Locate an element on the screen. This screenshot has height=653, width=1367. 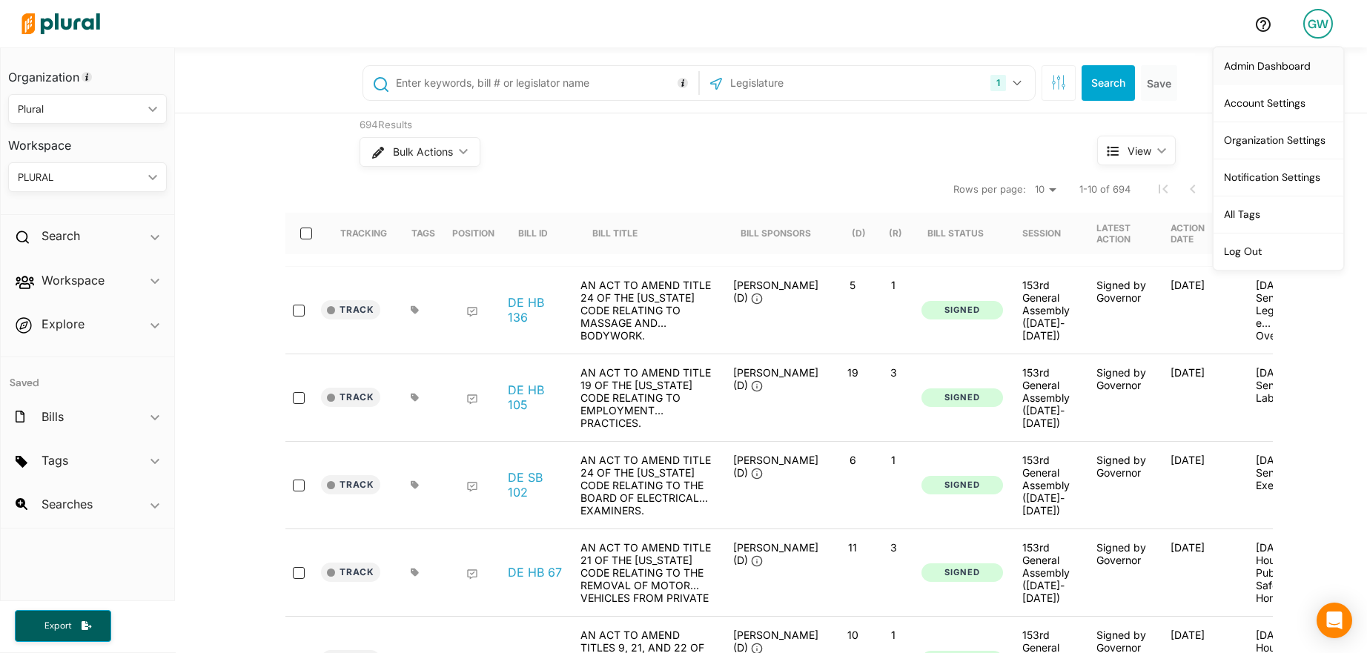
span: Bulk Actions is located at coordinates (422, 152).